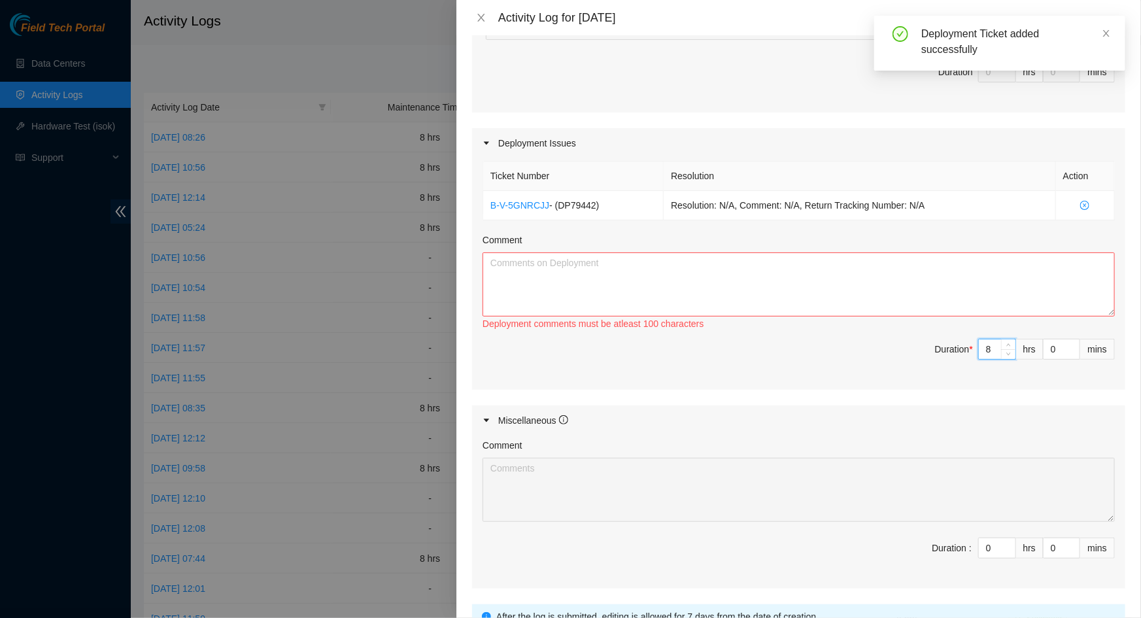 This screenshot has height=618, width=1141. What do you see at coordinates (901, 34) in the screenshot?
I see `span: check-circle` at bounding box center [901, 34].